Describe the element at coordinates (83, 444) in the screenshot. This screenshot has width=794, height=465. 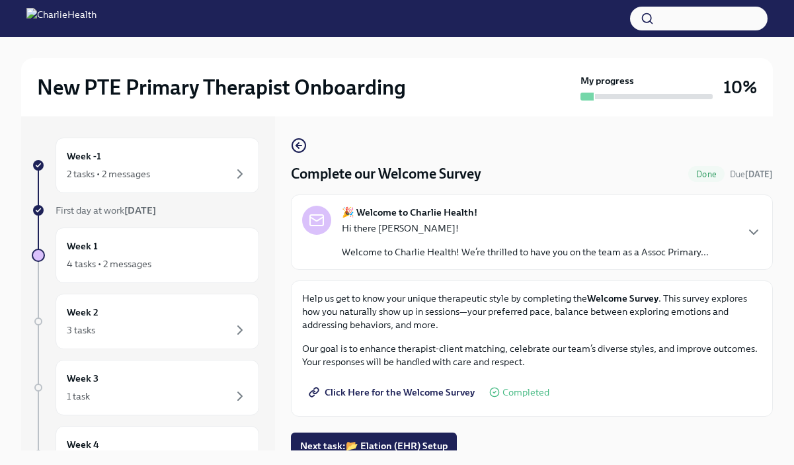
I see `h6: Week 4` at that location.